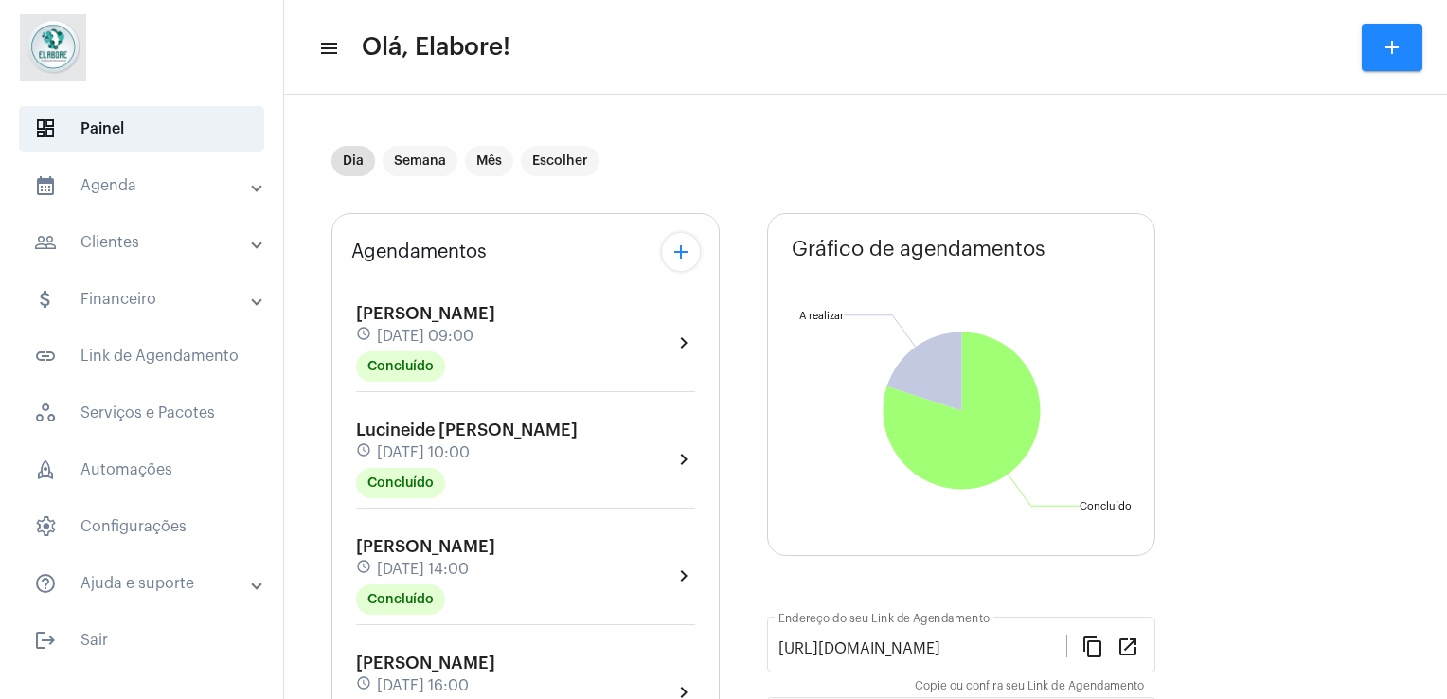 The height and width of the screenshot is (699, 1447). I want to click on mat-icon: content_copy, so click(1093, 646).